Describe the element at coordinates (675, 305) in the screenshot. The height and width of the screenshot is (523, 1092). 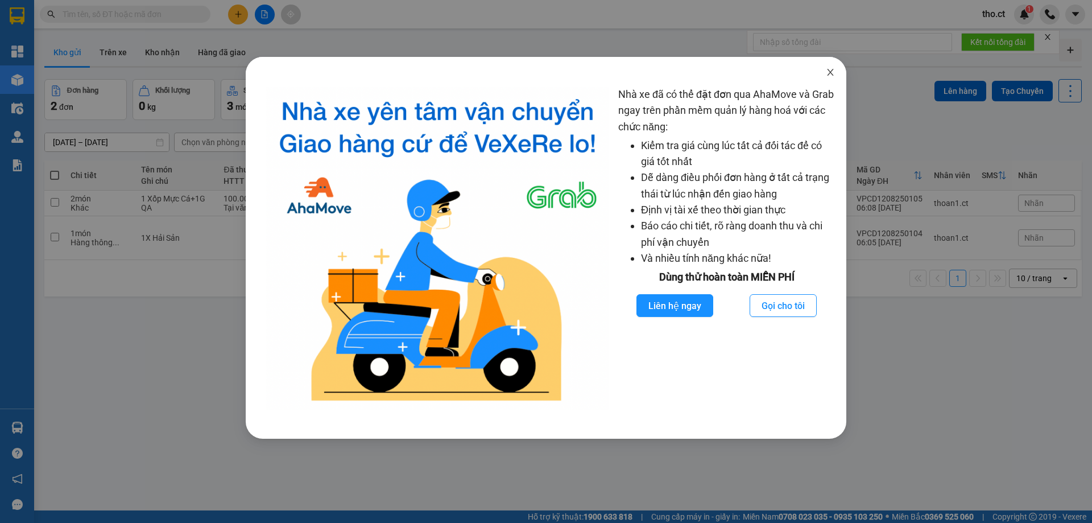
I see `button: Liên hệ ngay` at that location.